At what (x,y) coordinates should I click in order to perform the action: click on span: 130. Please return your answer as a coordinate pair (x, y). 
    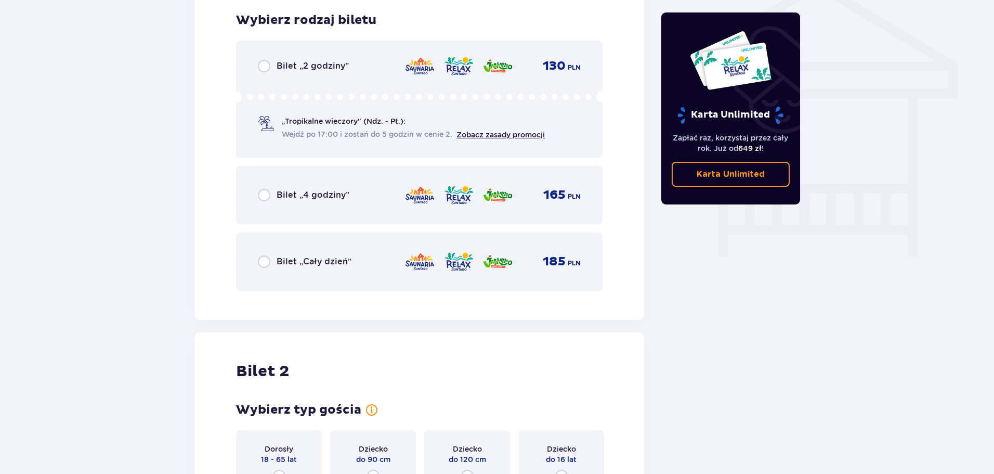
    Looking at the image, I should click on (554, 66).